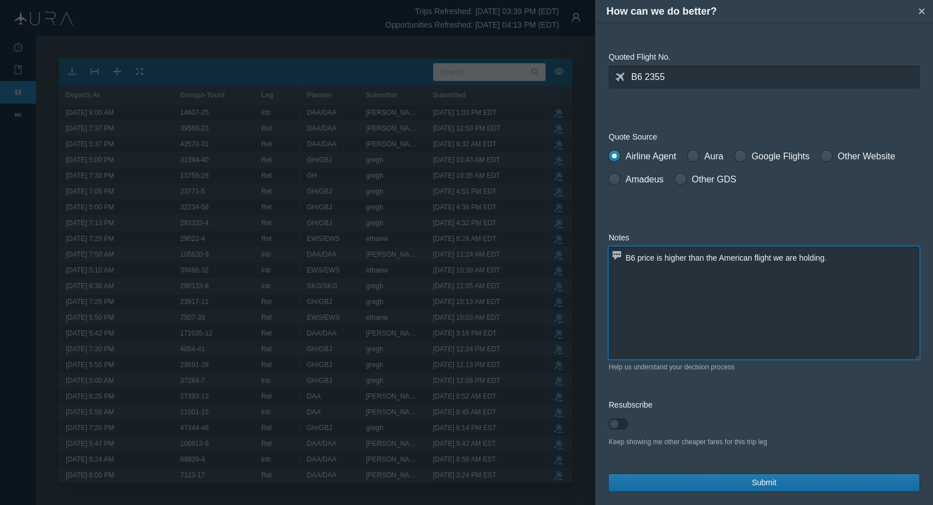  What do you see at coordinates (706, 157) in the screenshot?
I see `label: Aura` at bounding box center [706, 157].